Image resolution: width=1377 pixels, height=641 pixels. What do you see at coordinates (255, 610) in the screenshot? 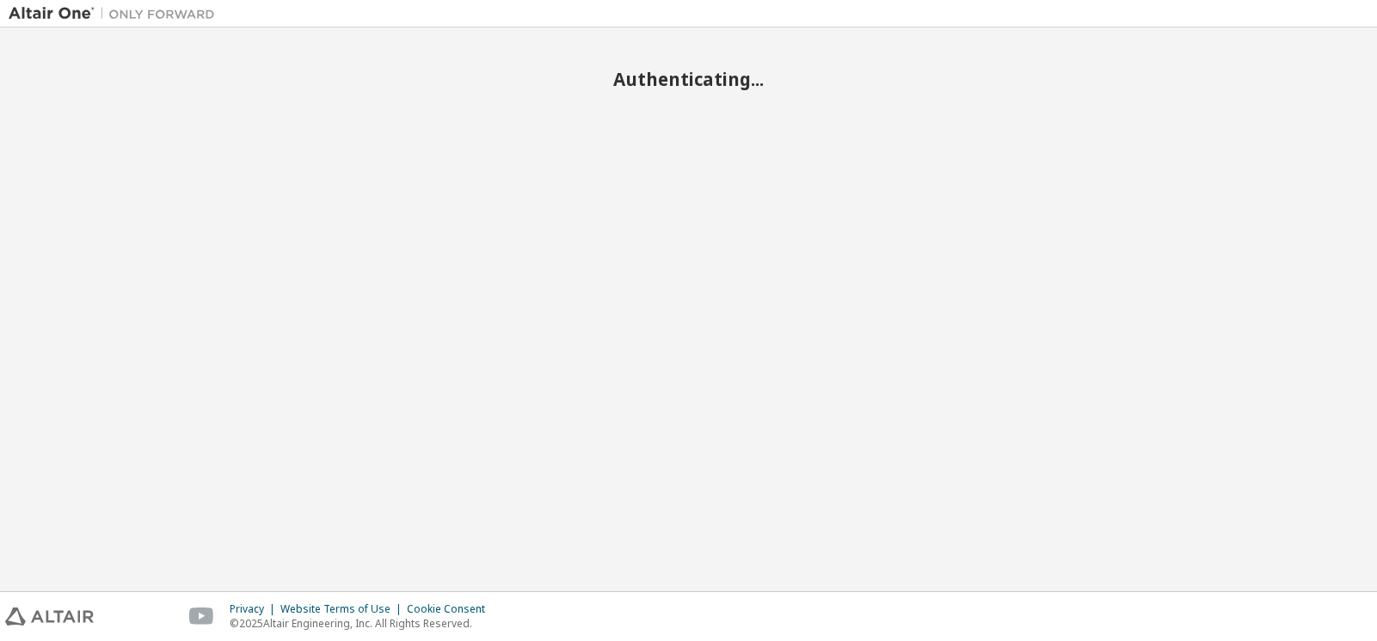
I see `div: Privacy` at bounding box center [255, 610].